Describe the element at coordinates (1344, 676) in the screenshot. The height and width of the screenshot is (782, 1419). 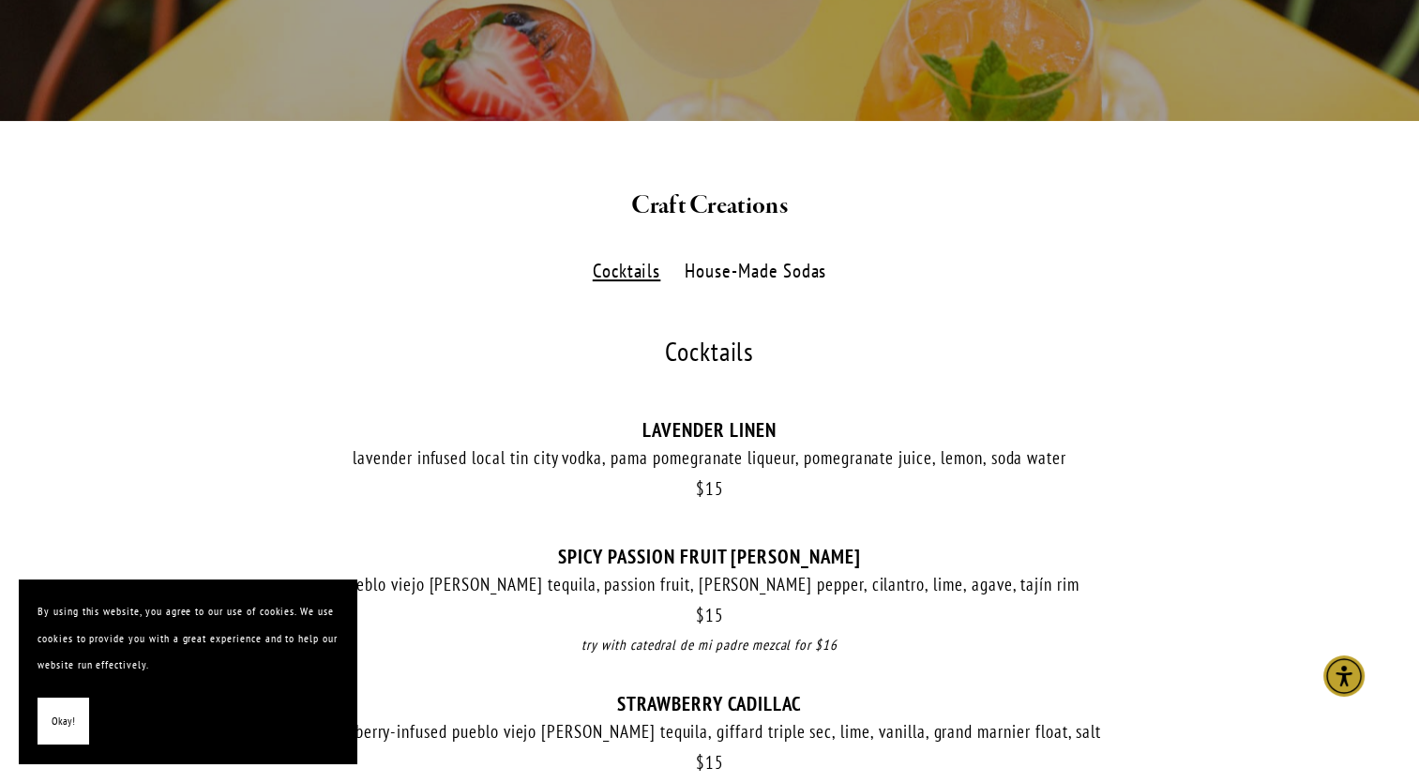
I see `div: Accessibility Menu` at that location.